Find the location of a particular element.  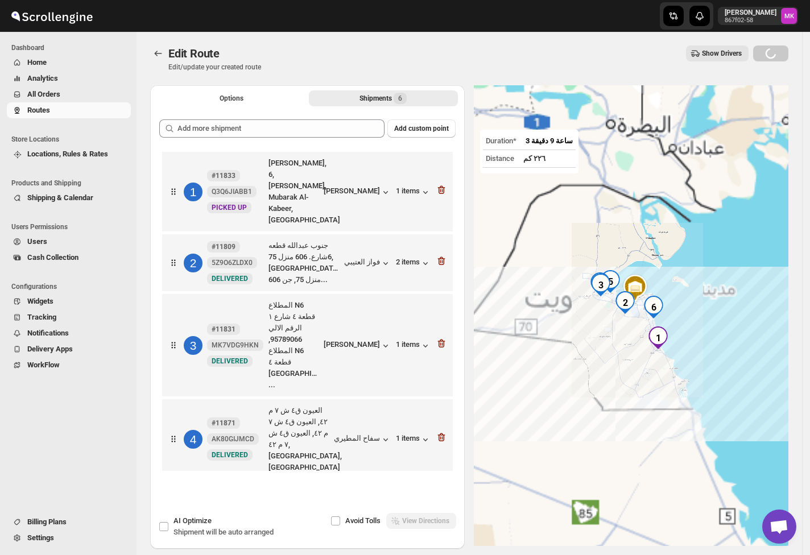

button: Delivery Apps is located at coordinates (69, 349).